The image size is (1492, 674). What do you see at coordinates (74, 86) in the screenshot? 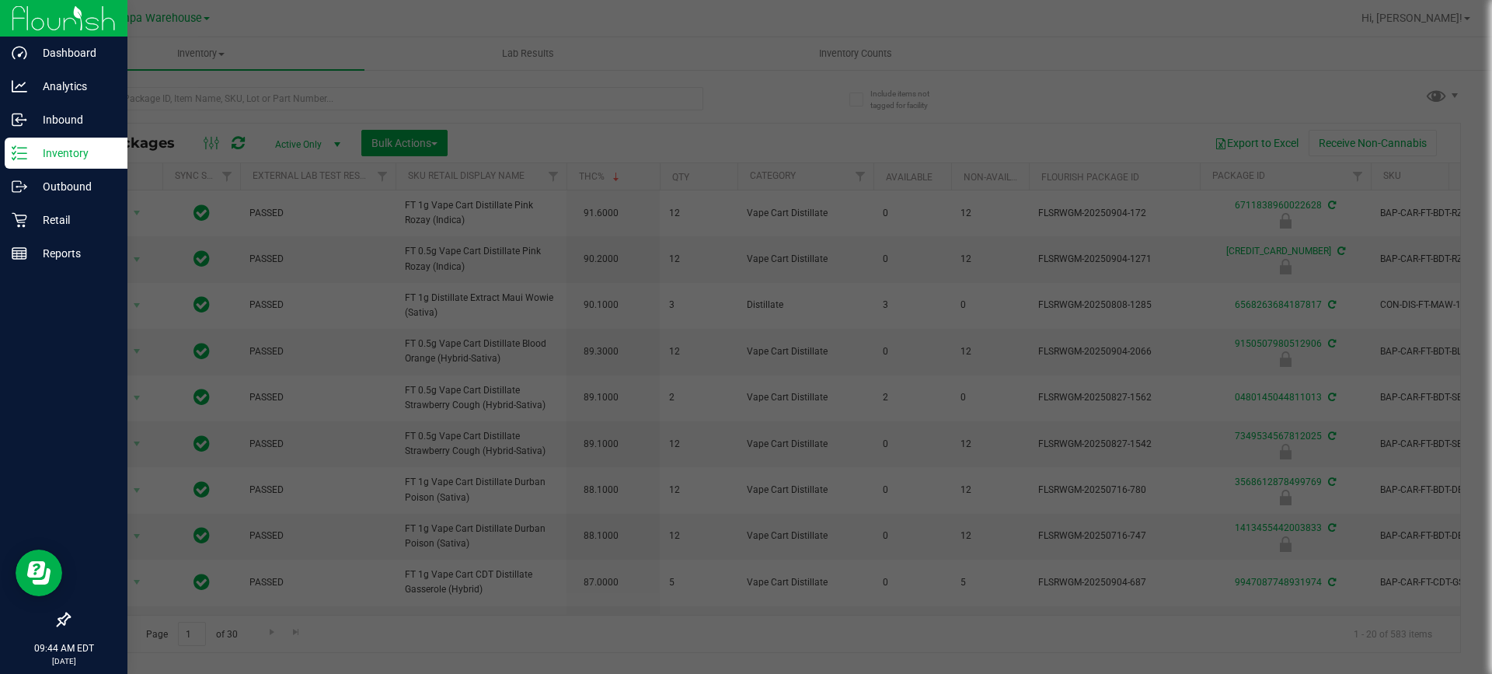
I see `p: Analytics` at bounding box center [74, 86].